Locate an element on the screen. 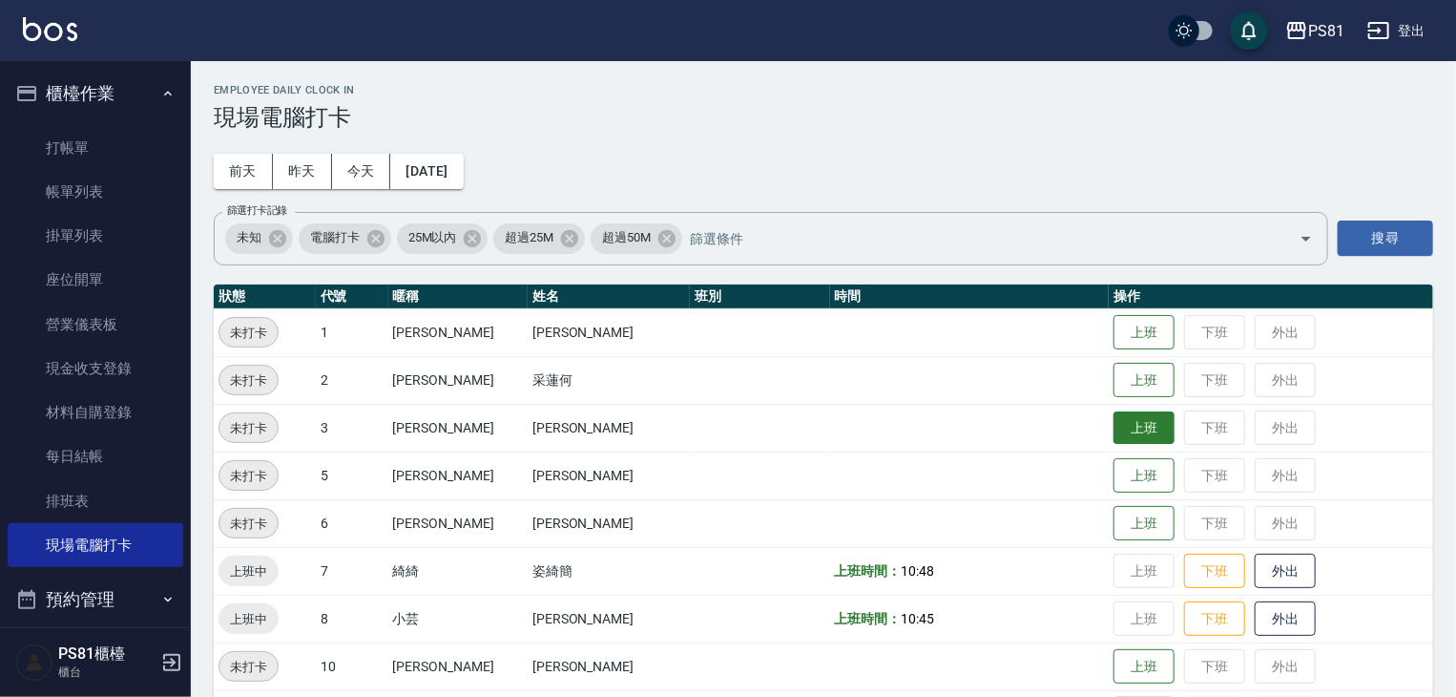  img: Logo is located at coordinates (50, 29).